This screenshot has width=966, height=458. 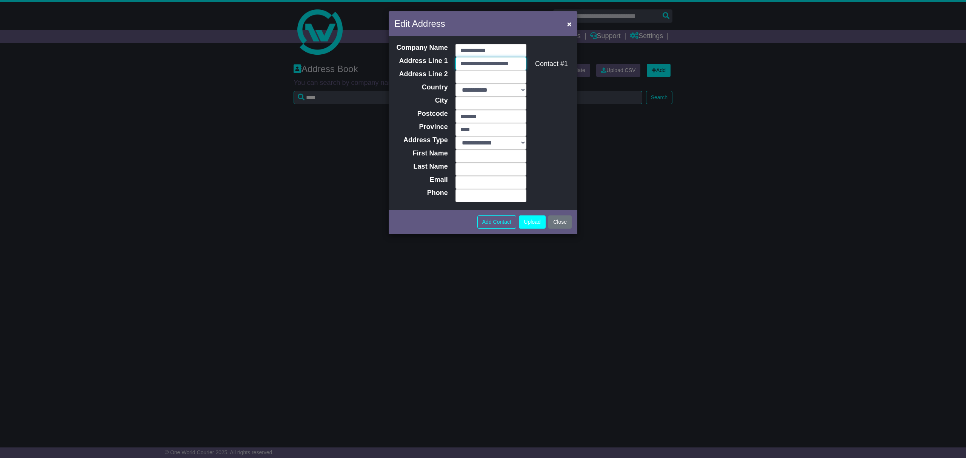 I want to click on label: City, so click(x=420, y=101).